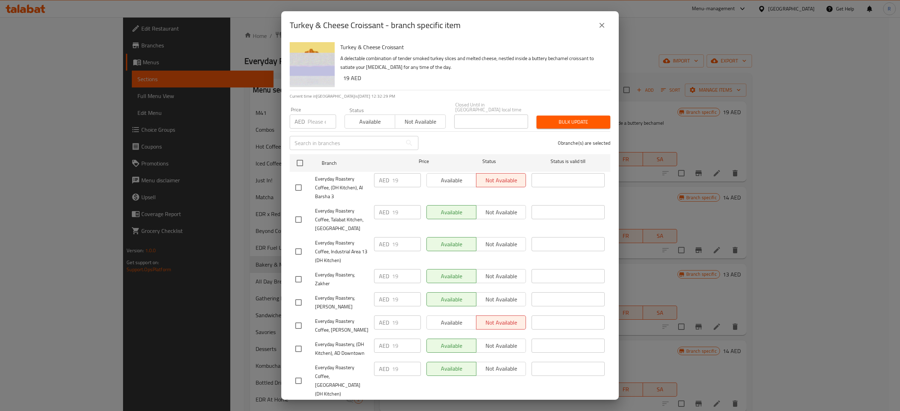 The height and width of the screenshot is (411, 900). Describe the element at coordinates (370, 122) in the screenshot. I see `button: Available` at that location.